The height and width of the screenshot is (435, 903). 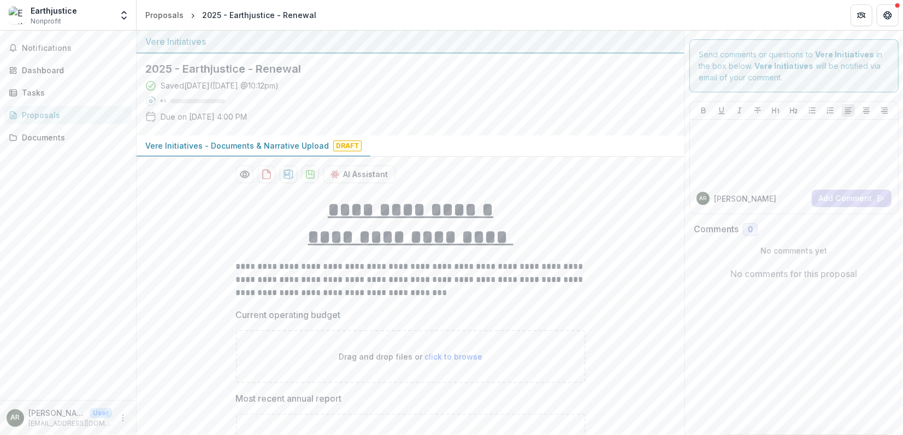 What do you see at coordinates (359, 174) in the screenshot?
I see `button: AI Assistant` at bounding box center [359, 174].